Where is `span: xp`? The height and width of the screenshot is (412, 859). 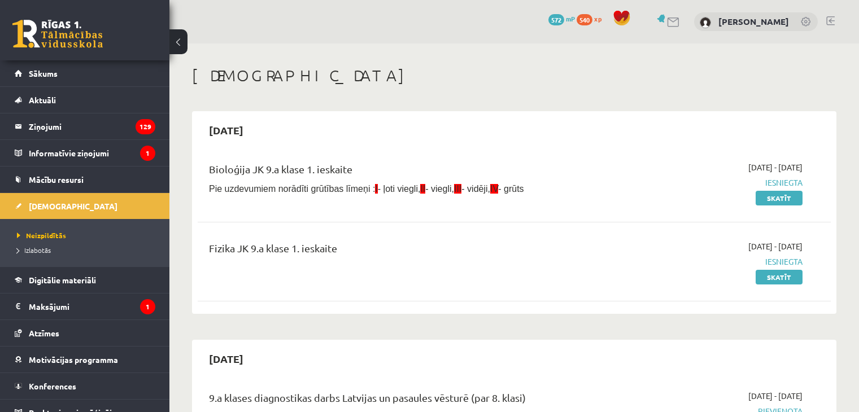 span: xp is located at coordinates (598, 19).